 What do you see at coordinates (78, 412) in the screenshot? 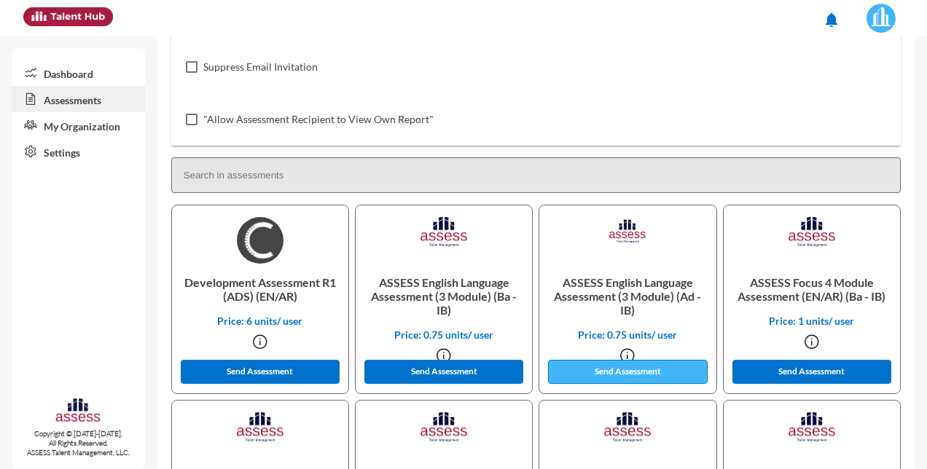
I see `img: assesscompany-logo.png` at bounding box center [78, 412].